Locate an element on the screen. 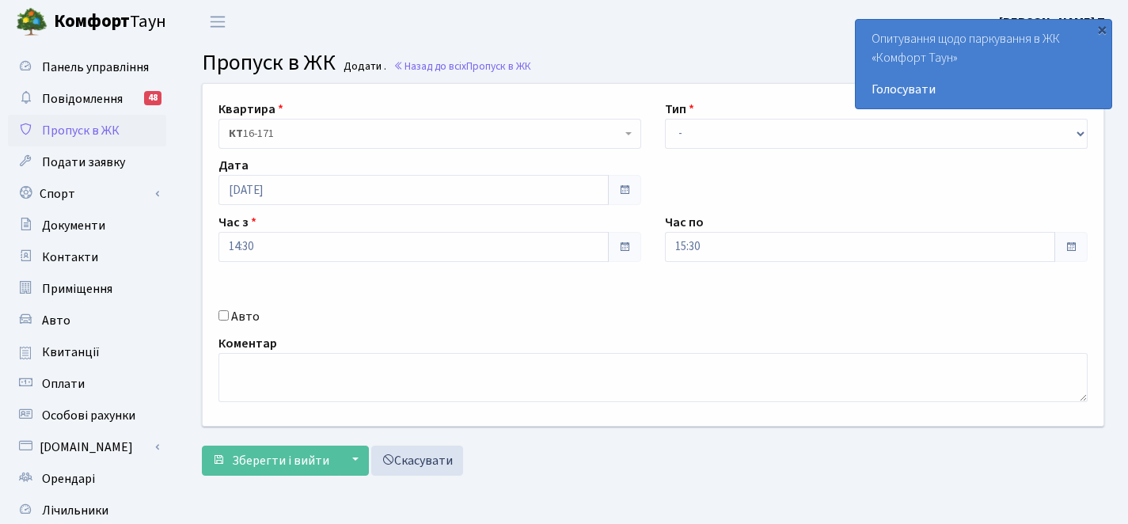  span: Лічильники is located at coordinates (75, 511).